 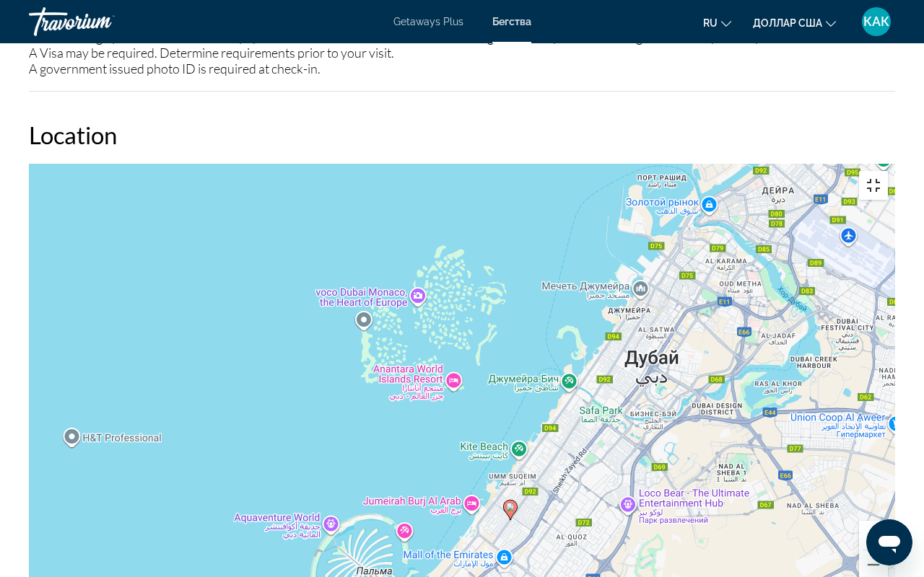 What do you see at coordinates (101, 22) in the screenshot?
I see `a: Травориум` at bounding box center [101, 22].